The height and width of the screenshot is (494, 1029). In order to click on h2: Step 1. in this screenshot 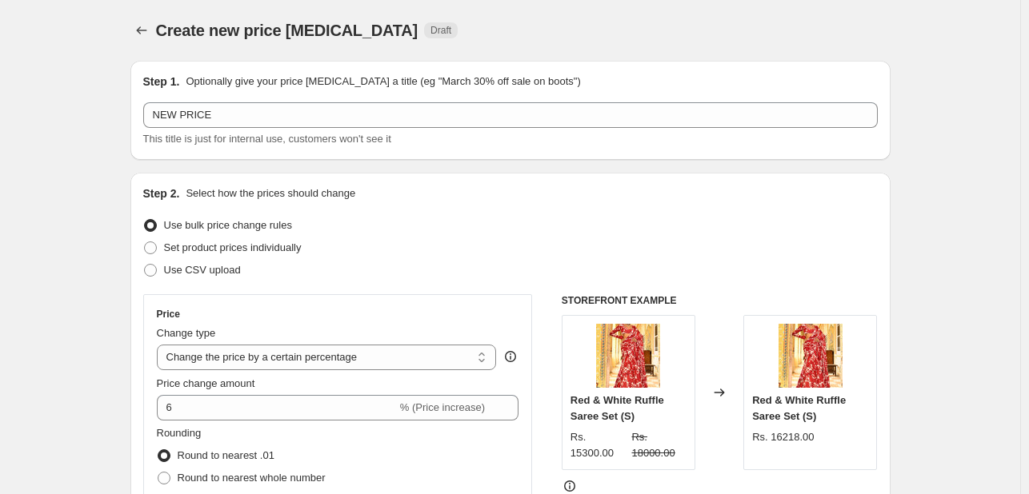, I will do `click(162, 82)`.